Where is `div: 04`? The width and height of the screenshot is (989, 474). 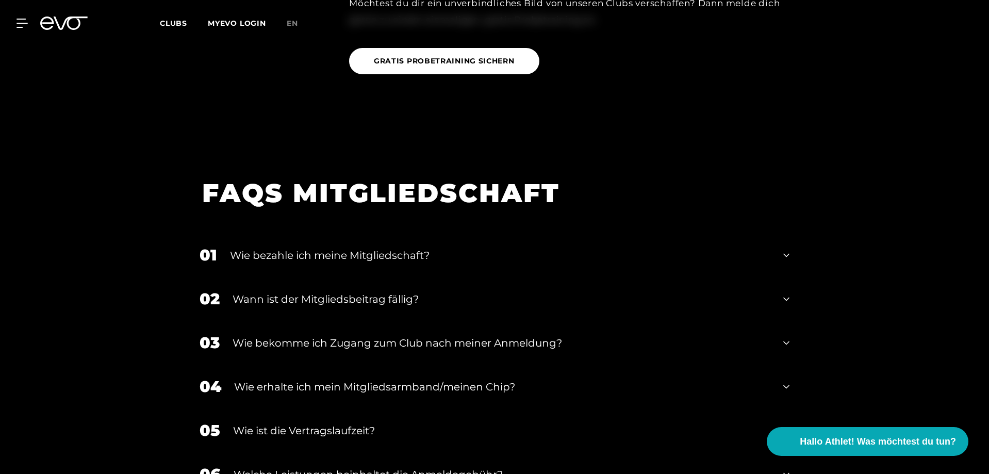
div: 04 is located at coordinates (210, 386).